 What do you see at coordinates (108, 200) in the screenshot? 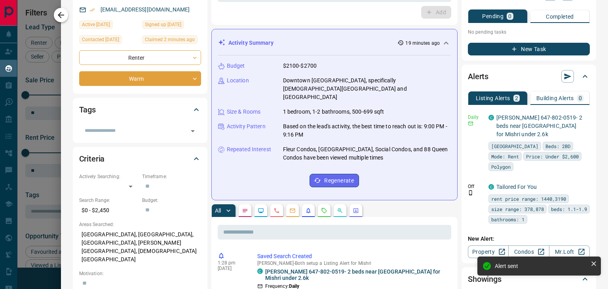
I see `p: Search Range:` at bounding box center [108, 200].